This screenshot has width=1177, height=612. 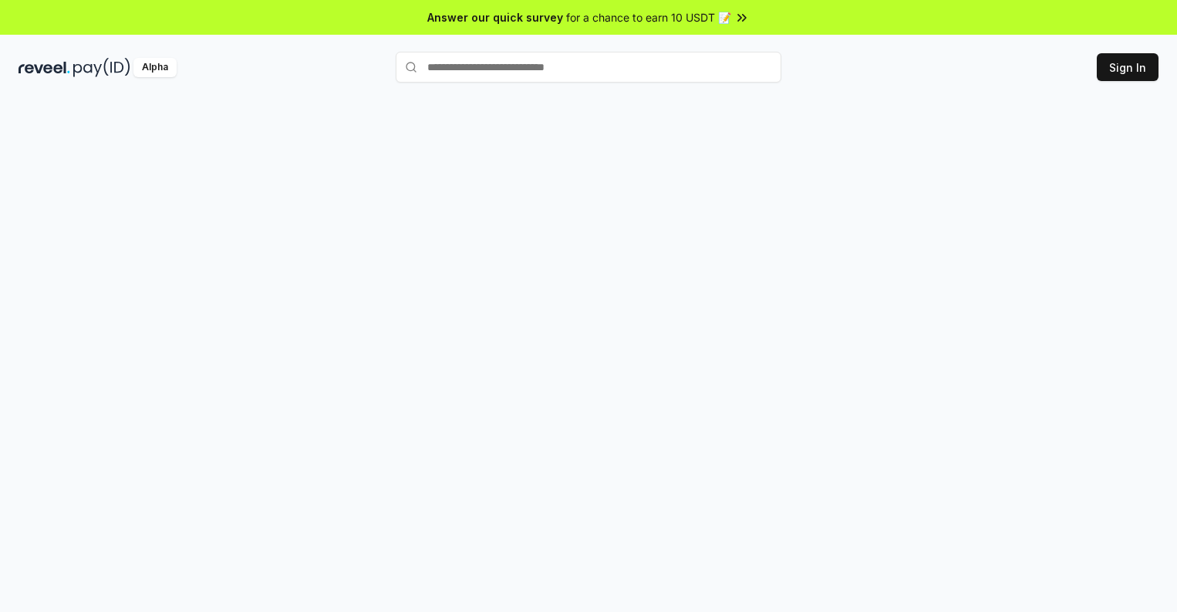 What do you see at coordinates (155, 67) in the screenshot?
I see `div: Alpha` at bounding box center [155, 67].